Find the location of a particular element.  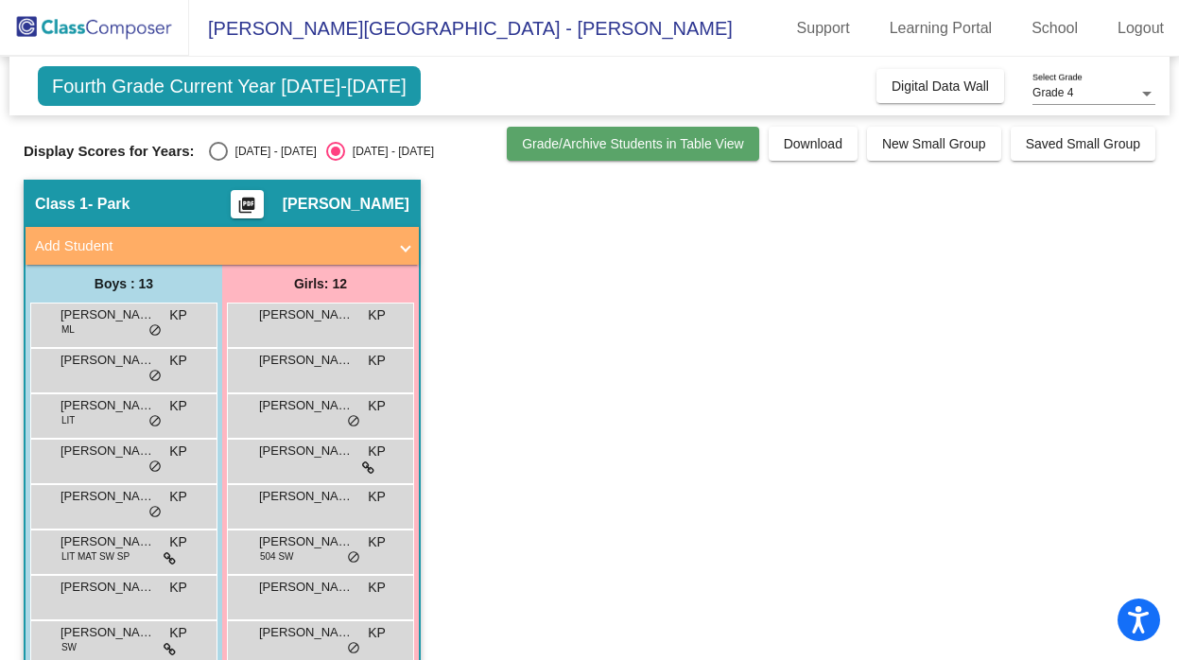

a: School is located at coordinates (1054, 28).